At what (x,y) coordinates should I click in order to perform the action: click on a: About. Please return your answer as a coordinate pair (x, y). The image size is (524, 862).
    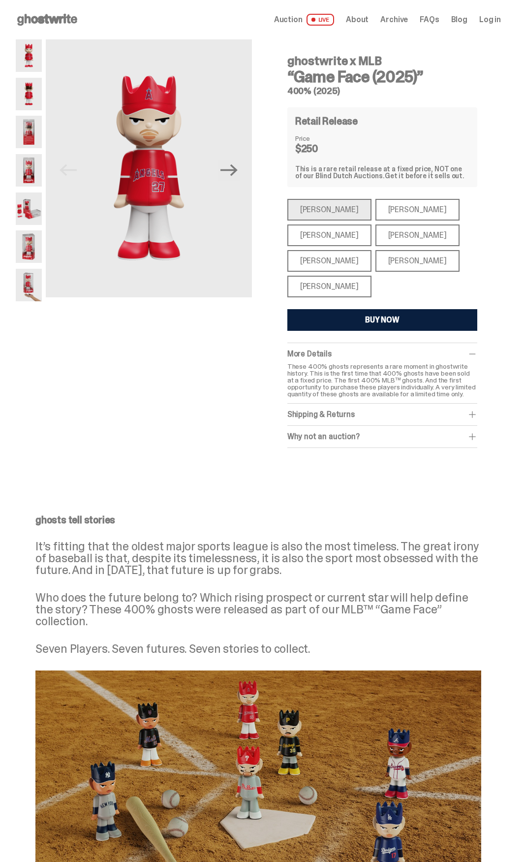
    Looking at the image, I should click on (357, 20).